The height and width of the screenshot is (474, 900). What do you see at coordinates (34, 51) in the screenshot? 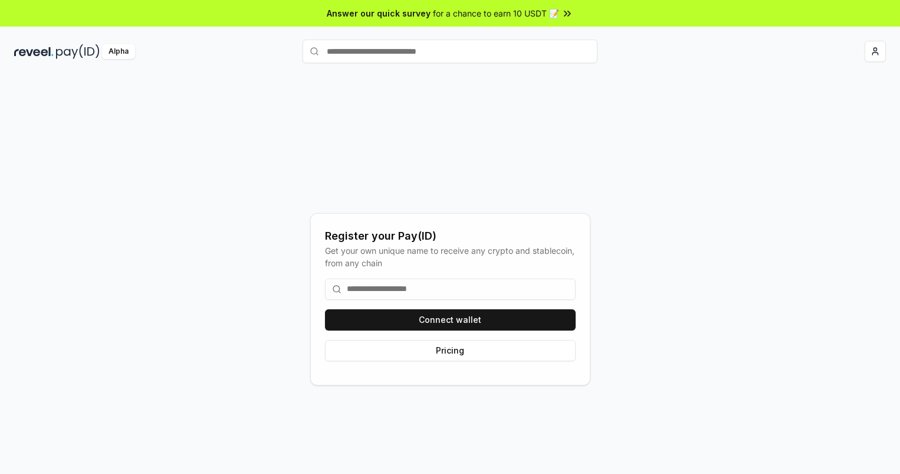
I see `img: reveel_dark` at bounding box center [34, 51].